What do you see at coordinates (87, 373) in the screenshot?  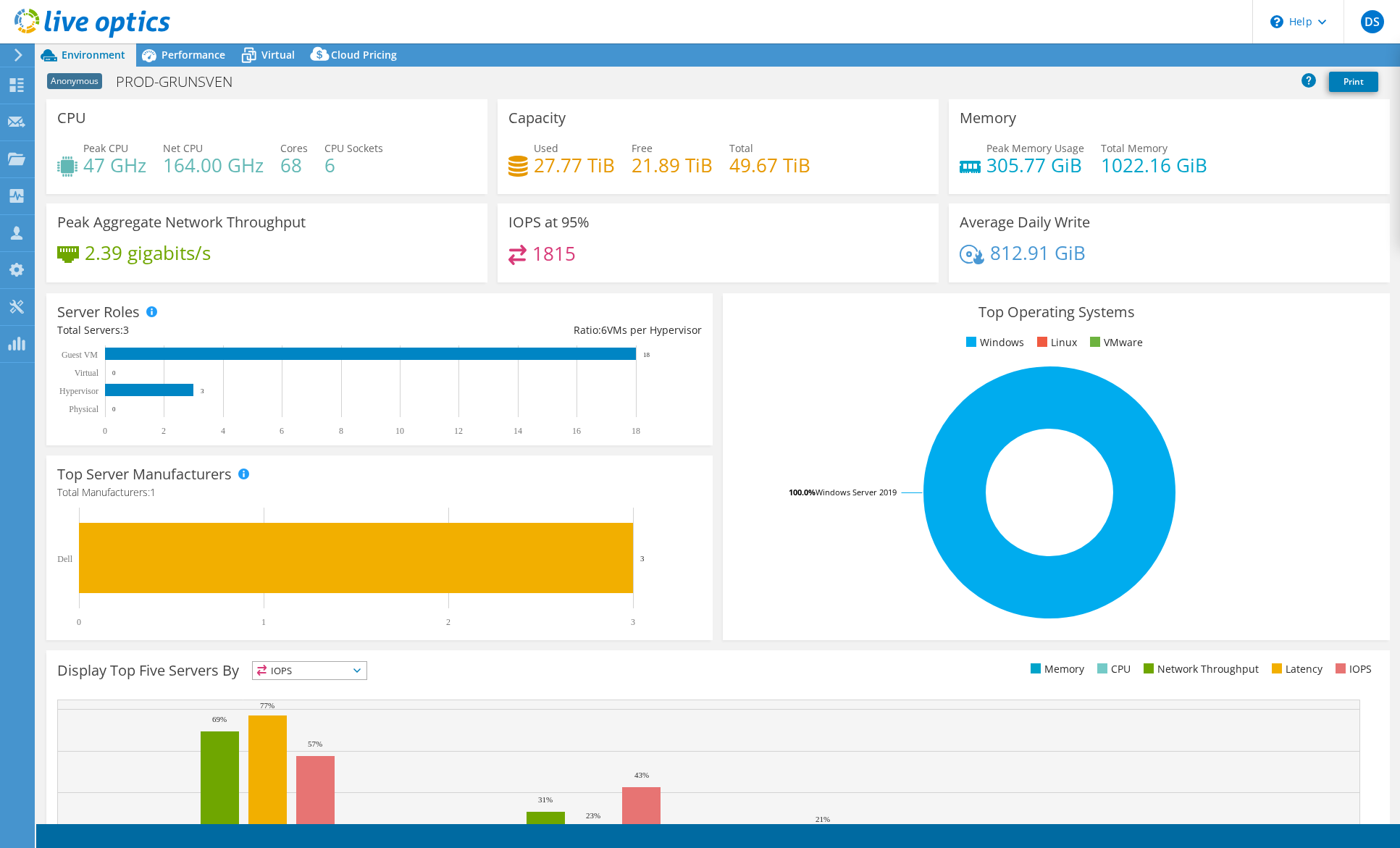 I see `text: Virtual` at bounding box center [87, 373].